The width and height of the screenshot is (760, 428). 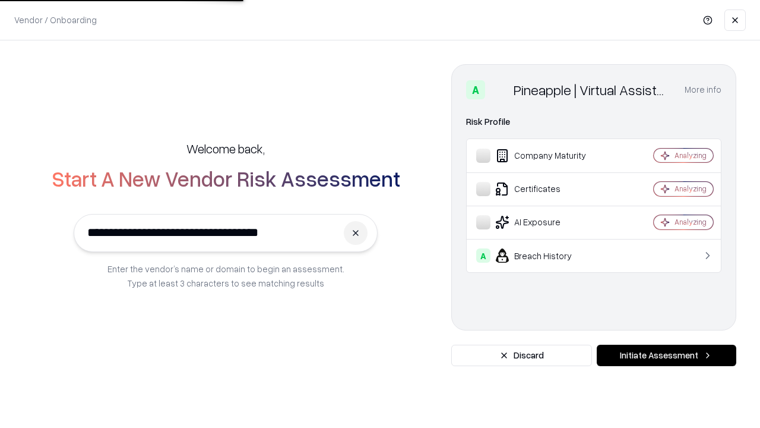 What do you see at coordinates (226, 178) in the screenshot?
I see `h2: Start A New Vendor Risk Assessment` at bounding box center [226, 178].